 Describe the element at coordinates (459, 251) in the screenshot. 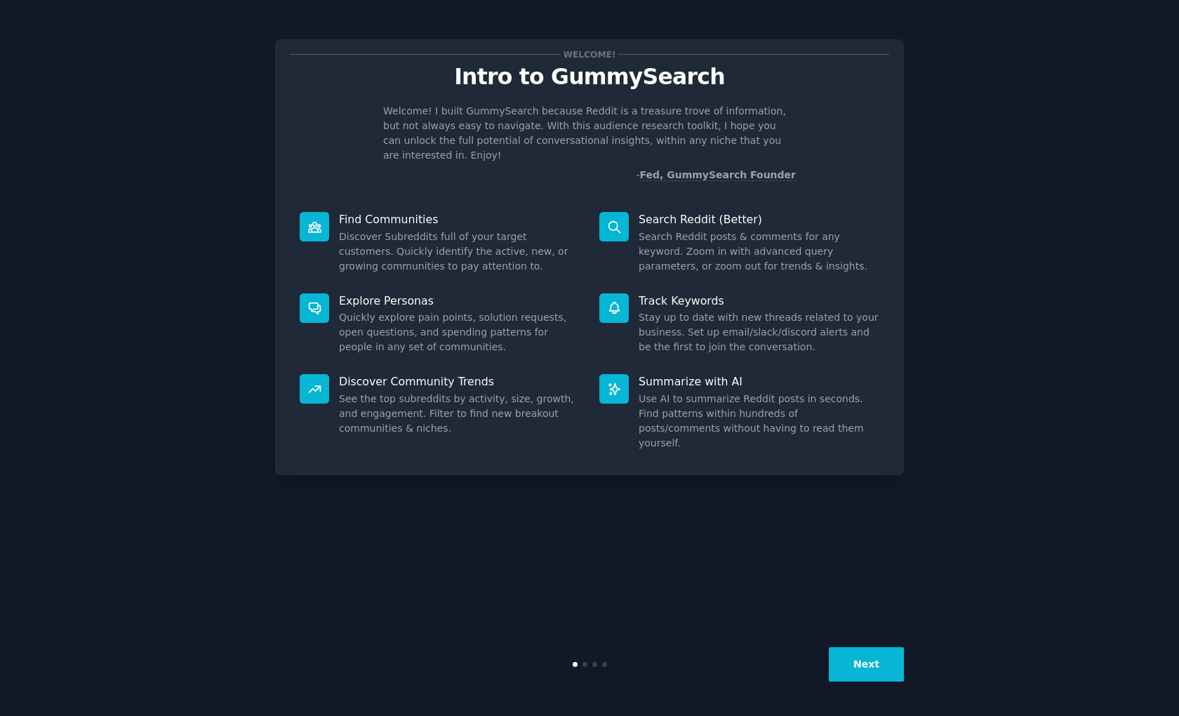

I see `dd: Discover Subreddits full of your target customers. Quickly identify the active, new, or growing c...` at that location.